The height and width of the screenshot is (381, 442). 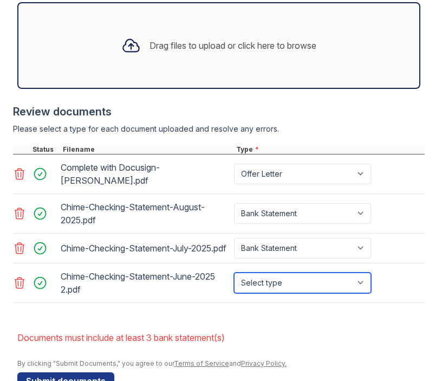 I want to click on div: Filename, so click(x=147, y=150).